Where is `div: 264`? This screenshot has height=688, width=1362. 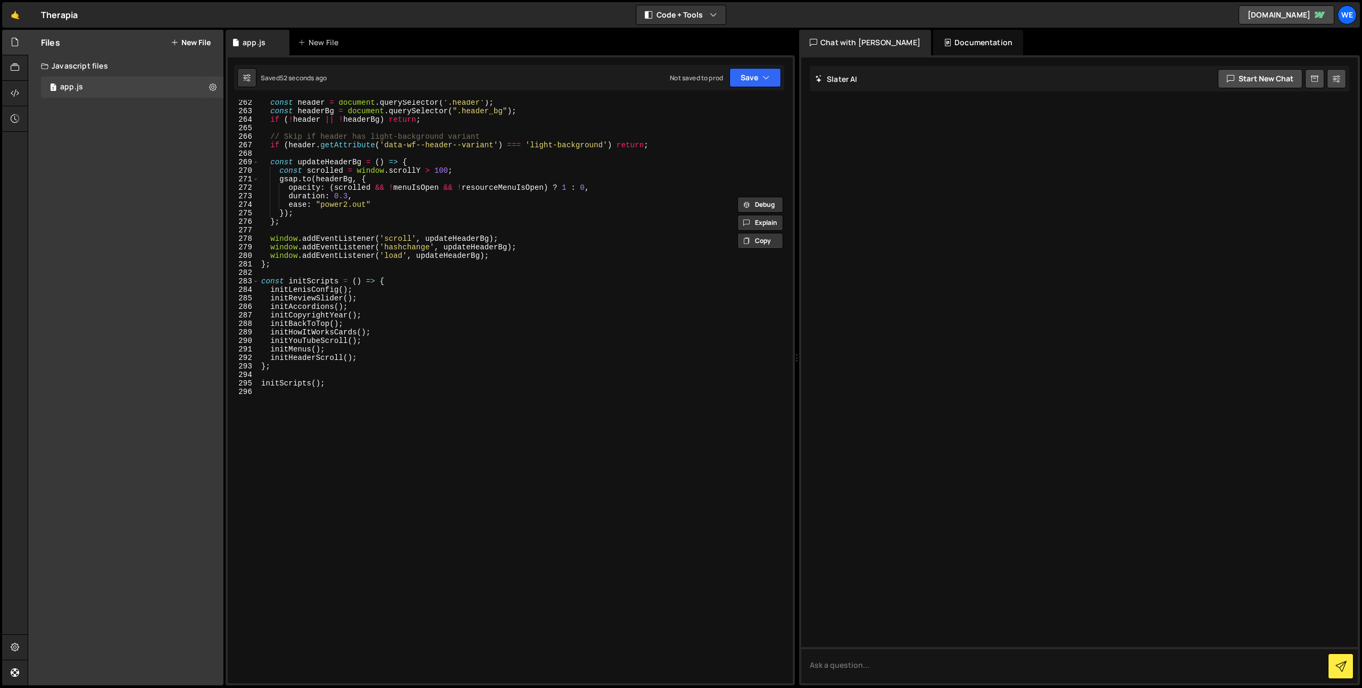 div: 264 is located at coordinates (243, 120).